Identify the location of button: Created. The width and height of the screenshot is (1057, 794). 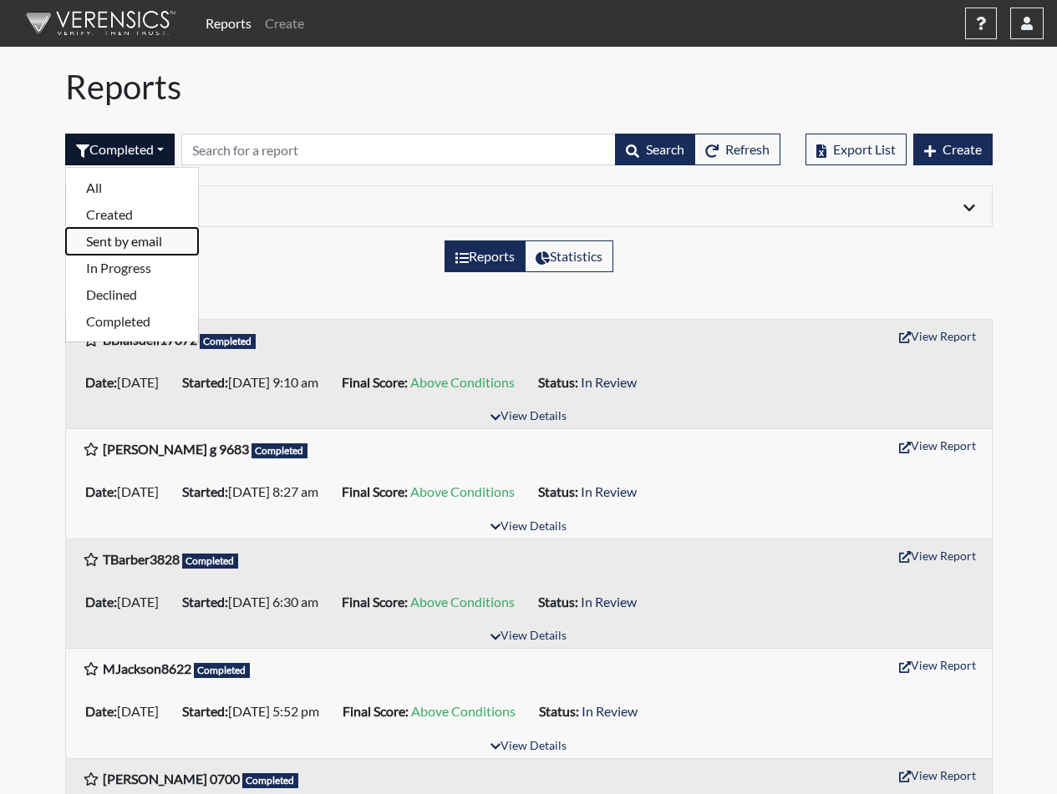
(132, 215).